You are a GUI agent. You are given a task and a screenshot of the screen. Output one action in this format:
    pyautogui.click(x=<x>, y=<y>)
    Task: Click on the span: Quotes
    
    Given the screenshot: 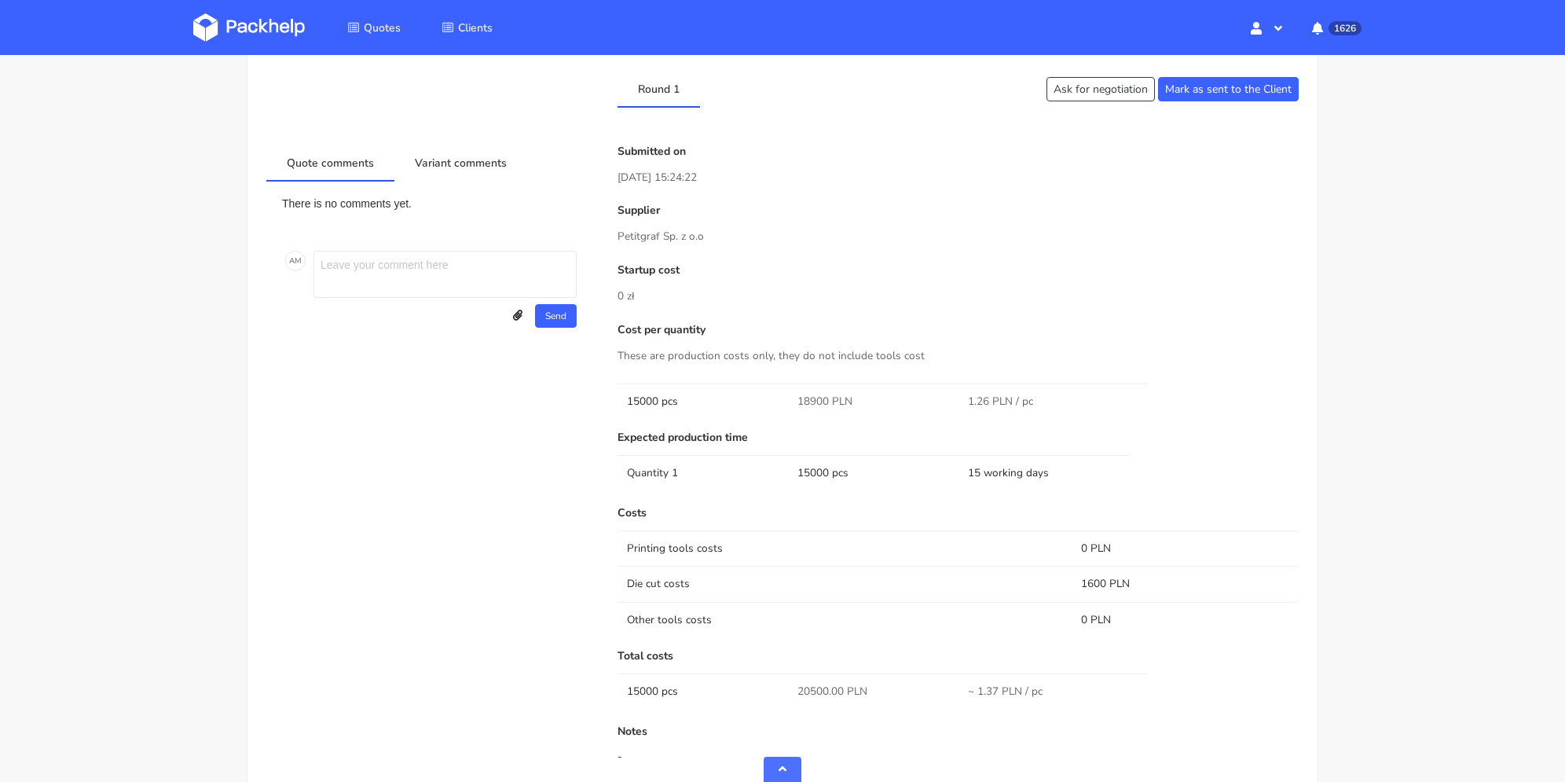 What is the action you would take?
    pyautogui.click(x=382, y=27)
    